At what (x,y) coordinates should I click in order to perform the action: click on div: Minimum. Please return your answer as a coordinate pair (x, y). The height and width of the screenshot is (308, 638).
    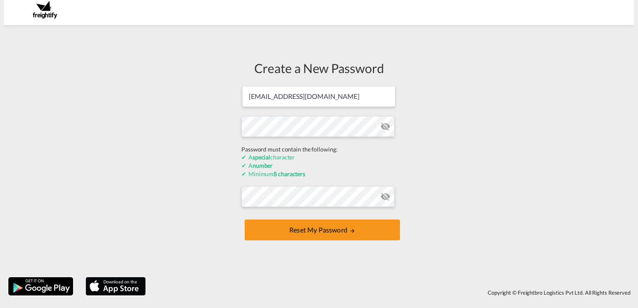
    Looking at the image, I should click on (319, 174).